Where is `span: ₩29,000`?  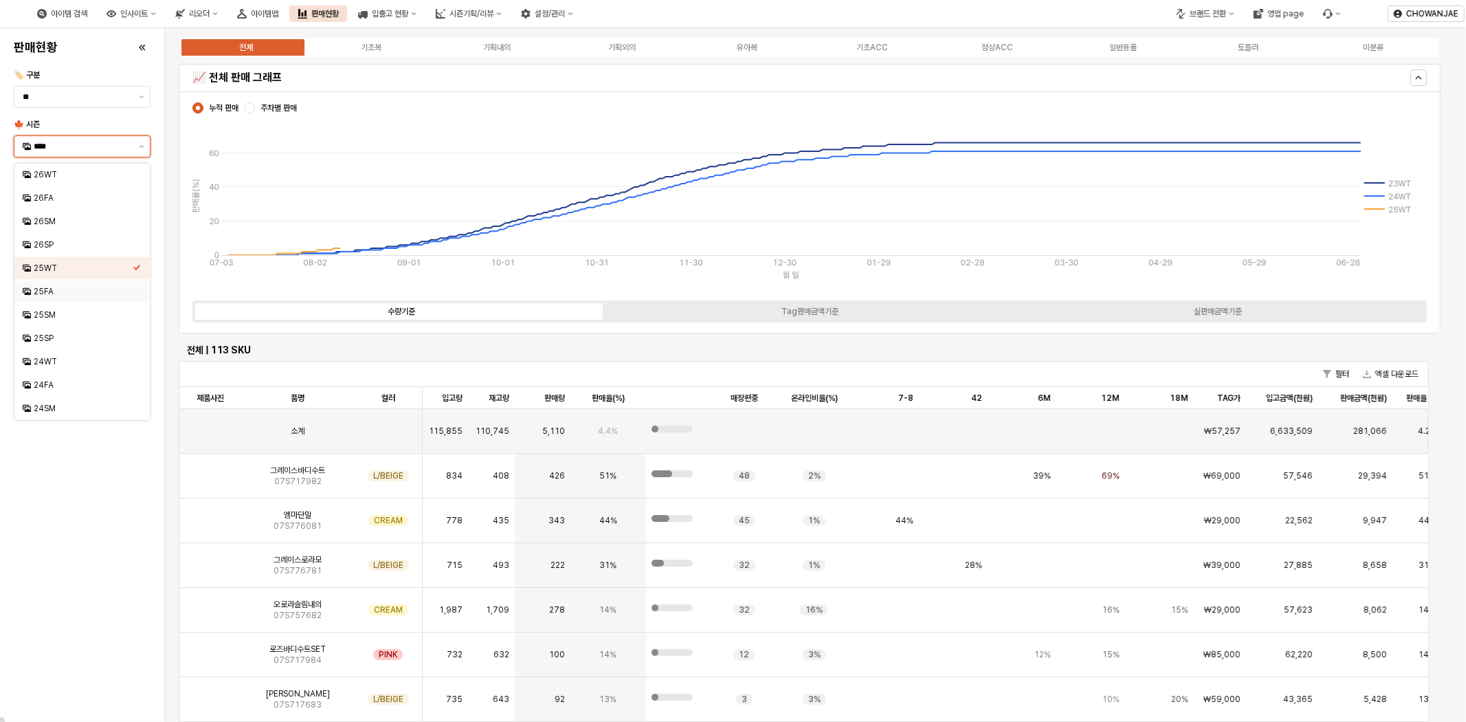 span: ₩29,000 is located at coordinates (1222, 520).